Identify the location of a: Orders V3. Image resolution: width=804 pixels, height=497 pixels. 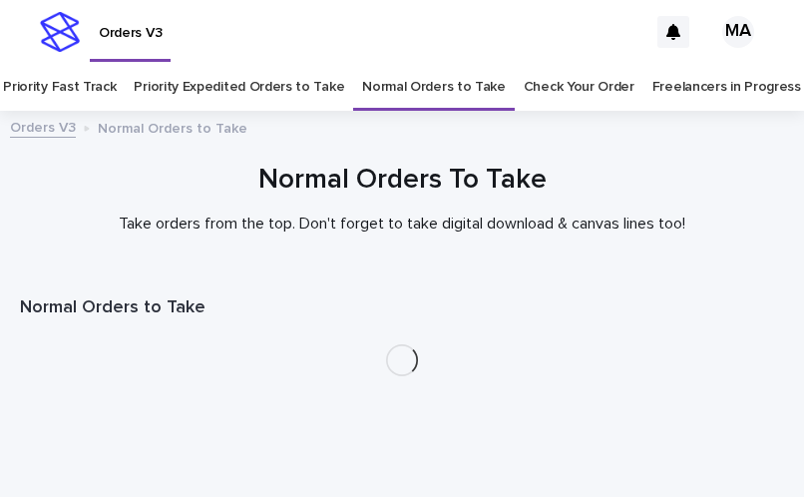
(43, 126).